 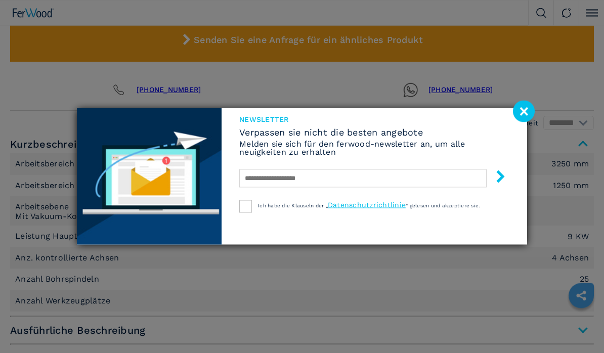 What do you see at coordinates (443, 205) in the screenshot?
I see `span: “ gelesen und akzeptiere sie.` at bounding box center [443, 205].